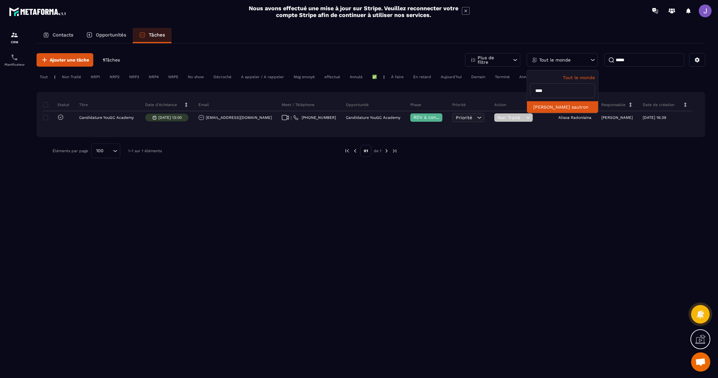 Image resolution: width=718 pixels, height=378 pixels. What do you see at coordinates (298, 105) in the screenshot?
I see `p: Meet / Téléphone` at bounding box center [298, 105].